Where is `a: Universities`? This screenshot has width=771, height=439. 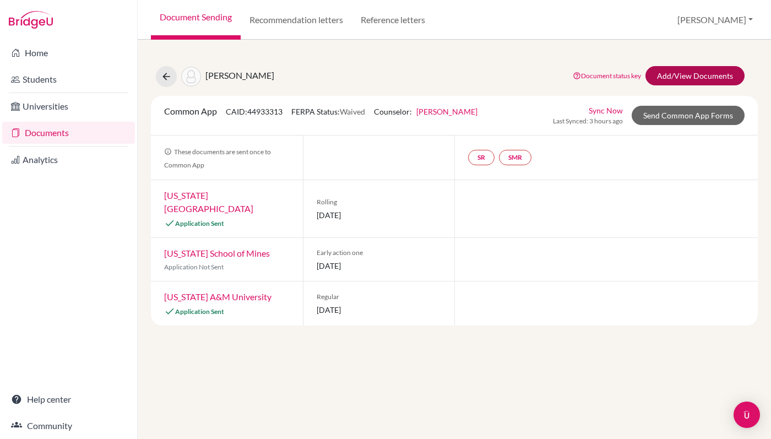
a: Universities is located at coordinates (68, 106).